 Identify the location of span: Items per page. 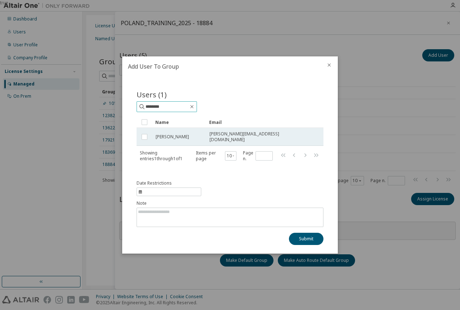
(216, 156).